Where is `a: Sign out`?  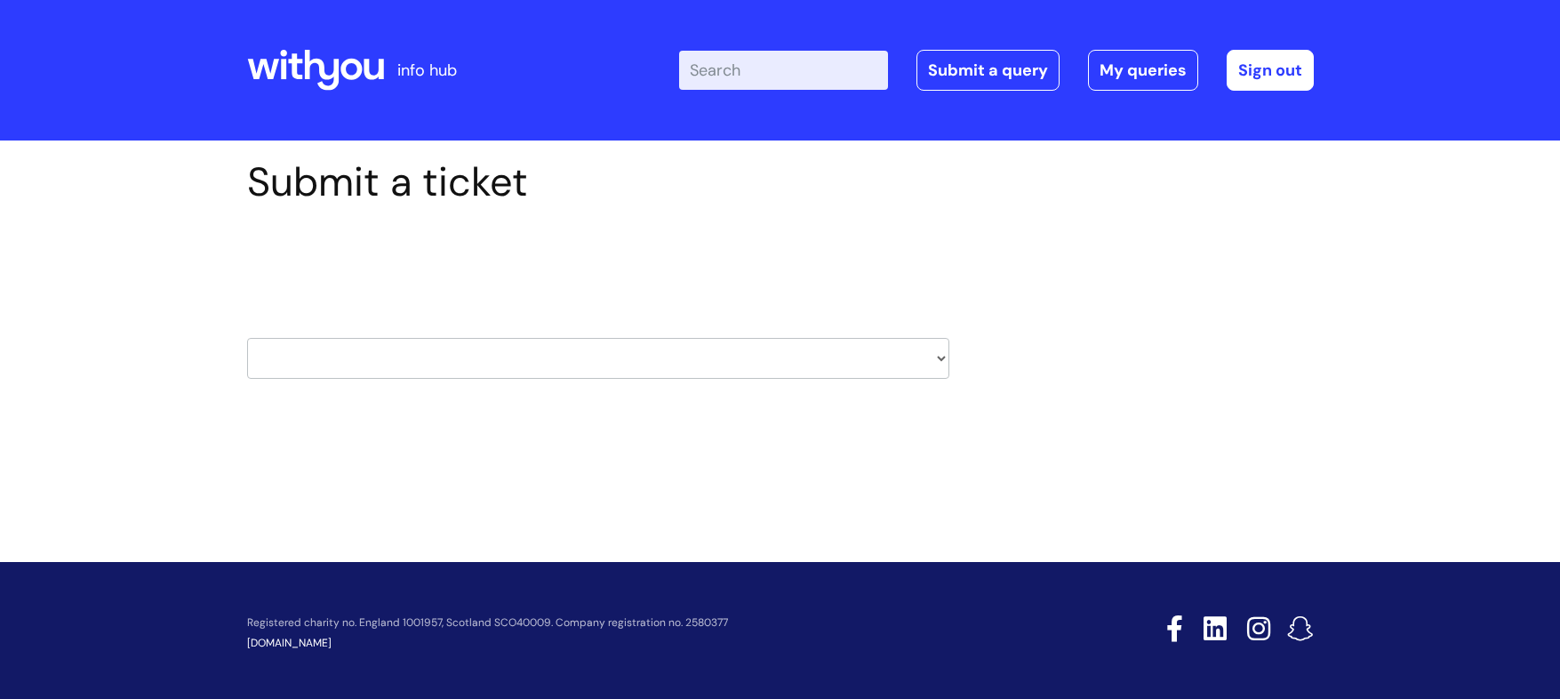
a: Sign out is located at coordinates (1270, 70).